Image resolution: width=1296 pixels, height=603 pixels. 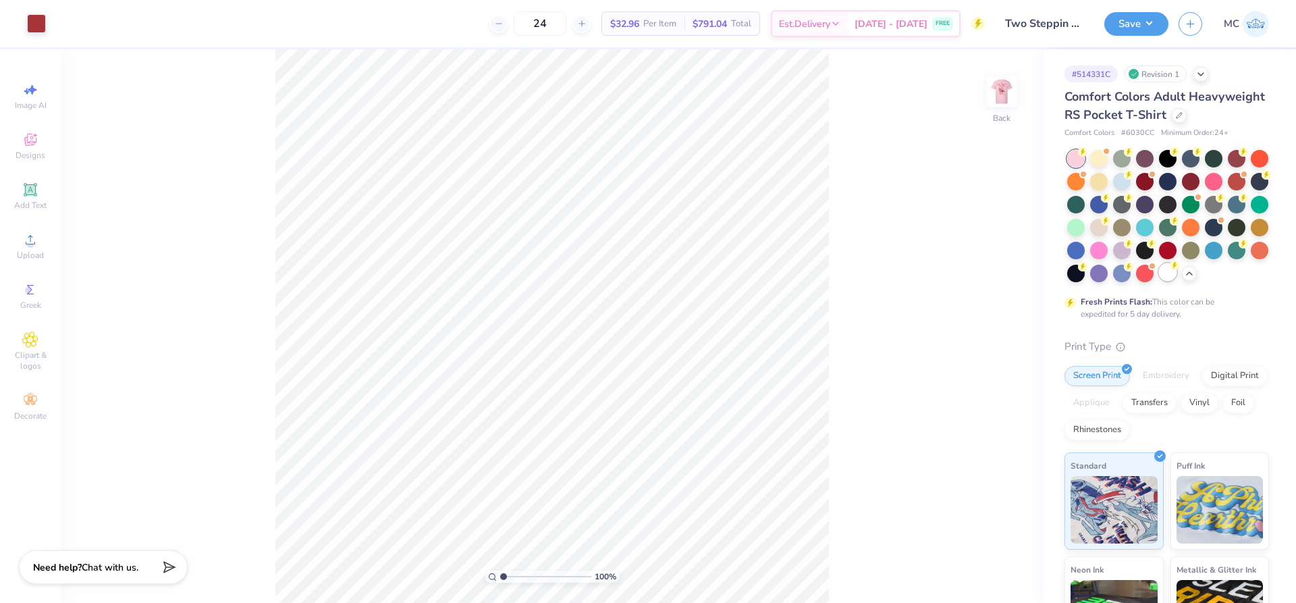 I want to click on span: Per Item, so click(x=659, y=24).